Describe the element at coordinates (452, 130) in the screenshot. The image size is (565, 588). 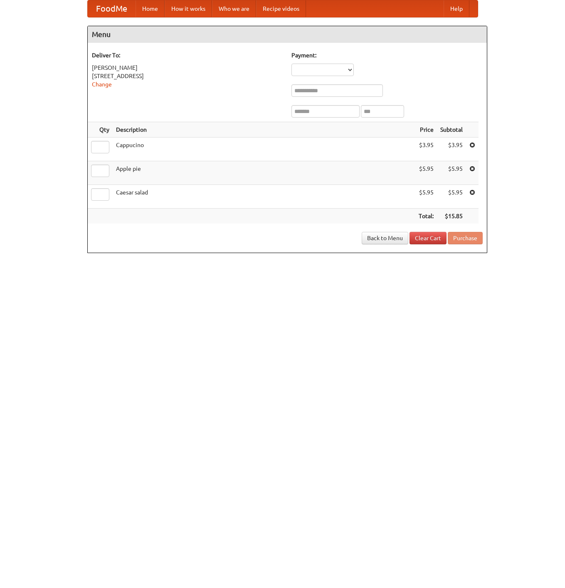
I see `th: Subtotal` at that location.